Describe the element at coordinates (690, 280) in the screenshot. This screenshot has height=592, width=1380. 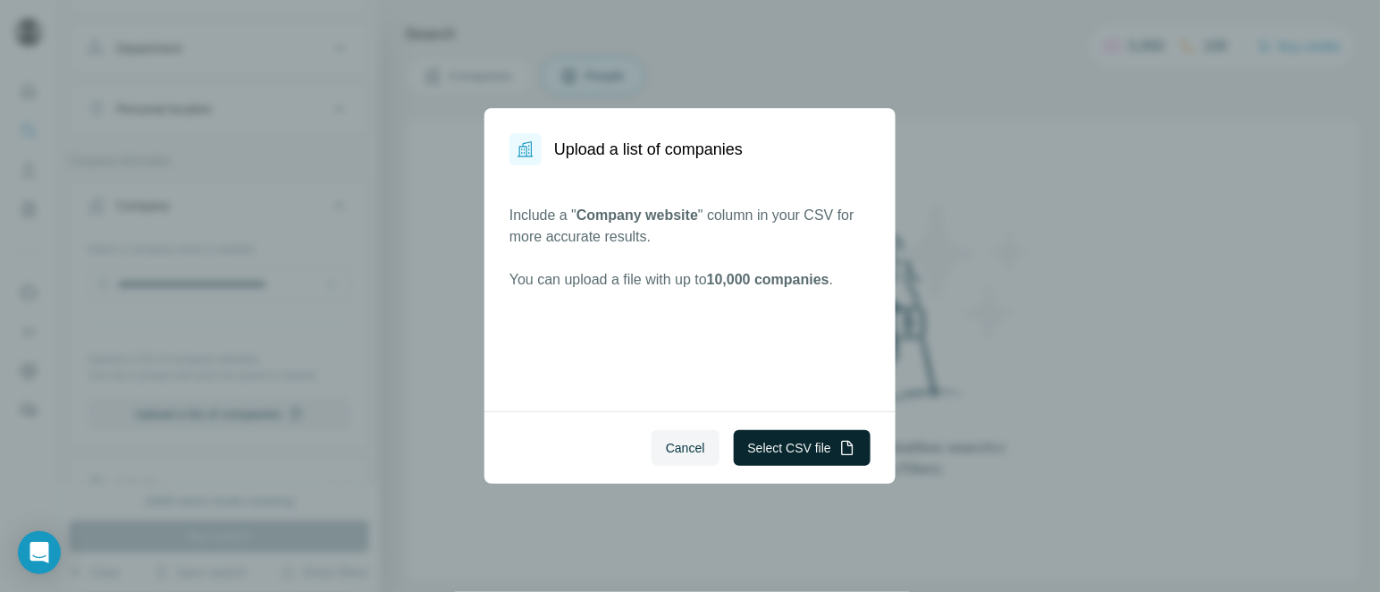
I see `p: You can upload a file with up to .` at that location.